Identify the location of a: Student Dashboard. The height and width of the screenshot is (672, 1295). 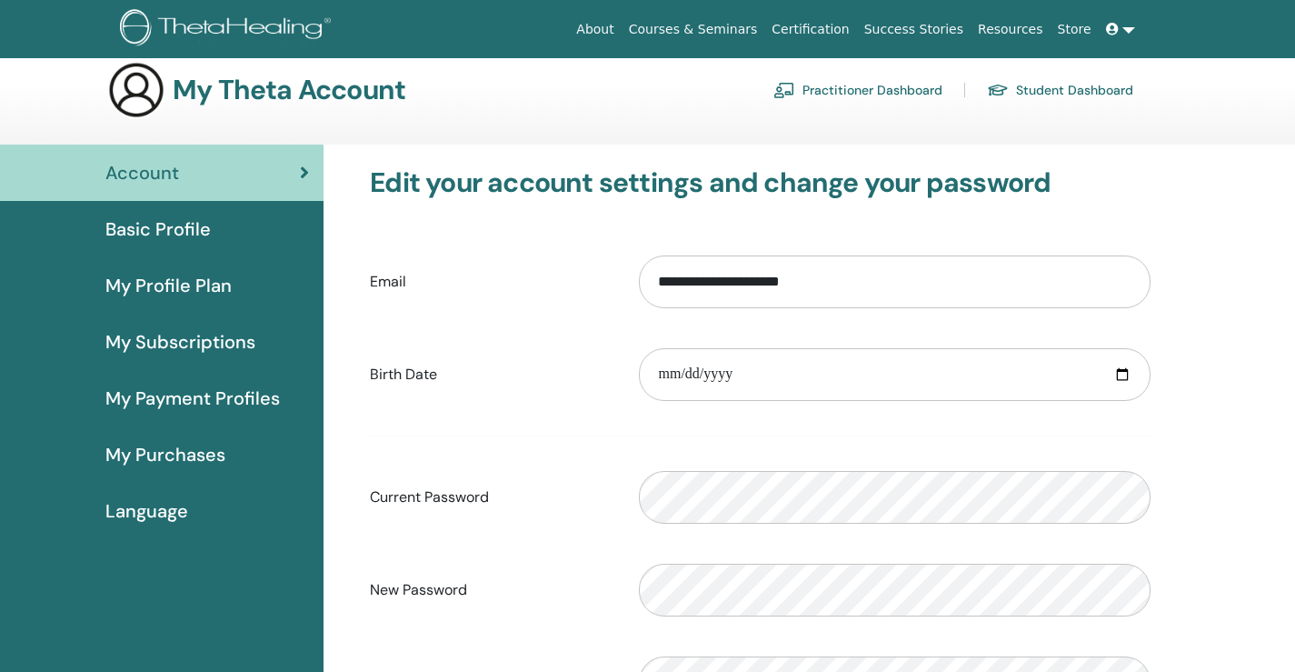
(1060, 90).